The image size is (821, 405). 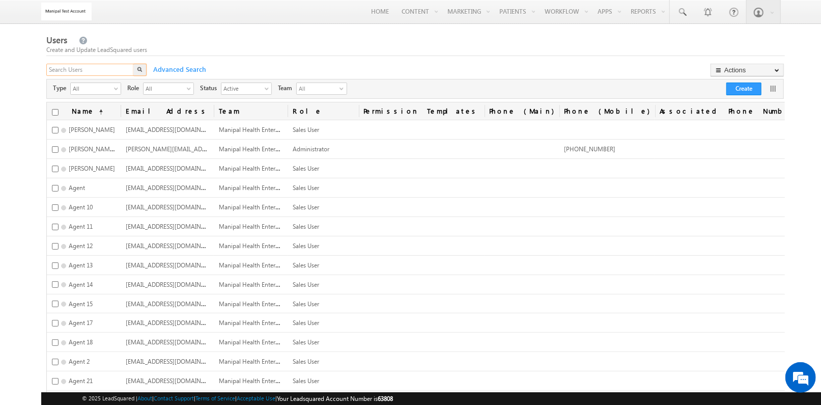 What do you see at coordinates (79, 361) in the screenshot?
I see `span: Agent 2` at bounding box center [79, 361].